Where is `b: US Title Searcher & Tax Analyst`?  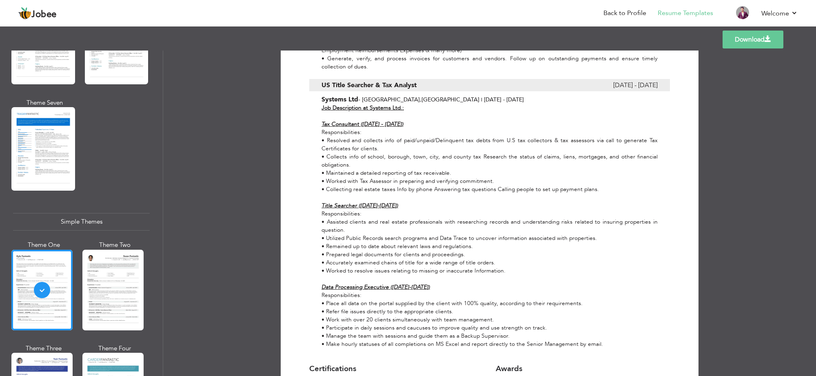 b: US Title Searcher & Tax Analyst is located at coordinates (369, 85).